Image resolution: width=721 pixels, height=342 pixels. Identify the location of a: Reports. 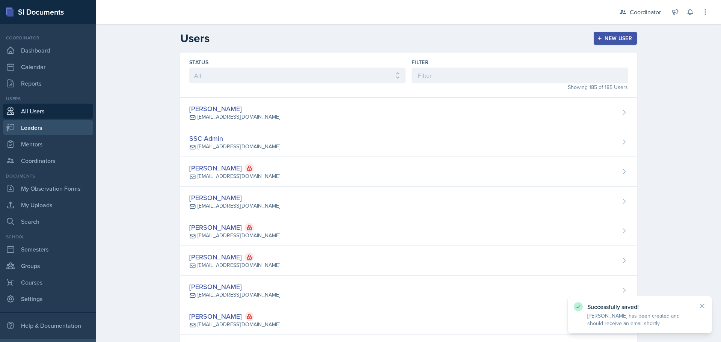
(48, 83).